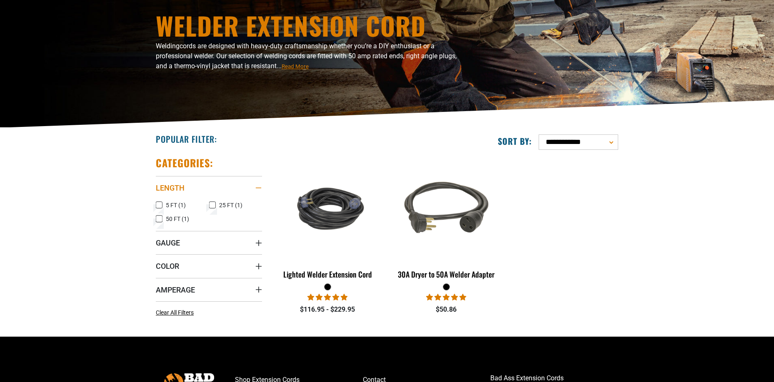 Image resolution: width=774 pixels, height=382 pixels. What do you see at coordinates (167, 266) in the screenshot?
I see `span: Color` at bounding box center [167, 266].